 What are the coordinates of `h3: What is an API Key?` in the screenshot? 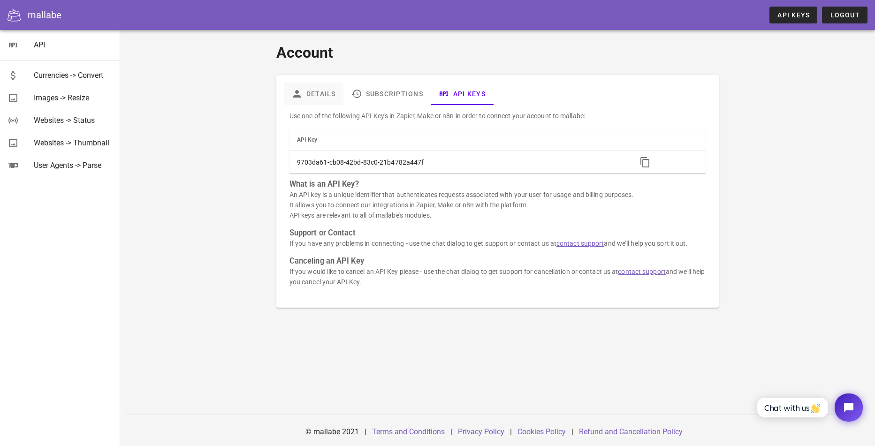 It's located at (497, 184).